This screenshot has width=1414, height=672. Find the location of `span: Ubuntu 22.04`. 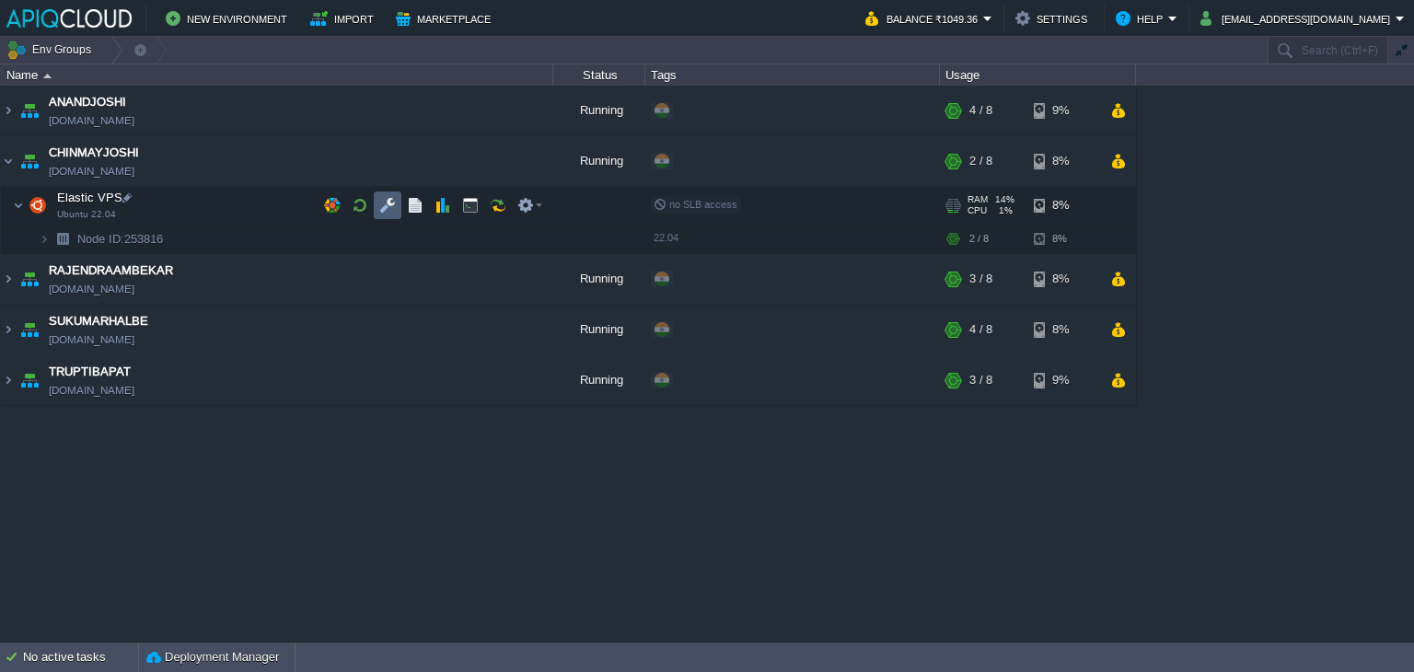

span: Ubuntu 22.04 is located at coordinates (87, 215).